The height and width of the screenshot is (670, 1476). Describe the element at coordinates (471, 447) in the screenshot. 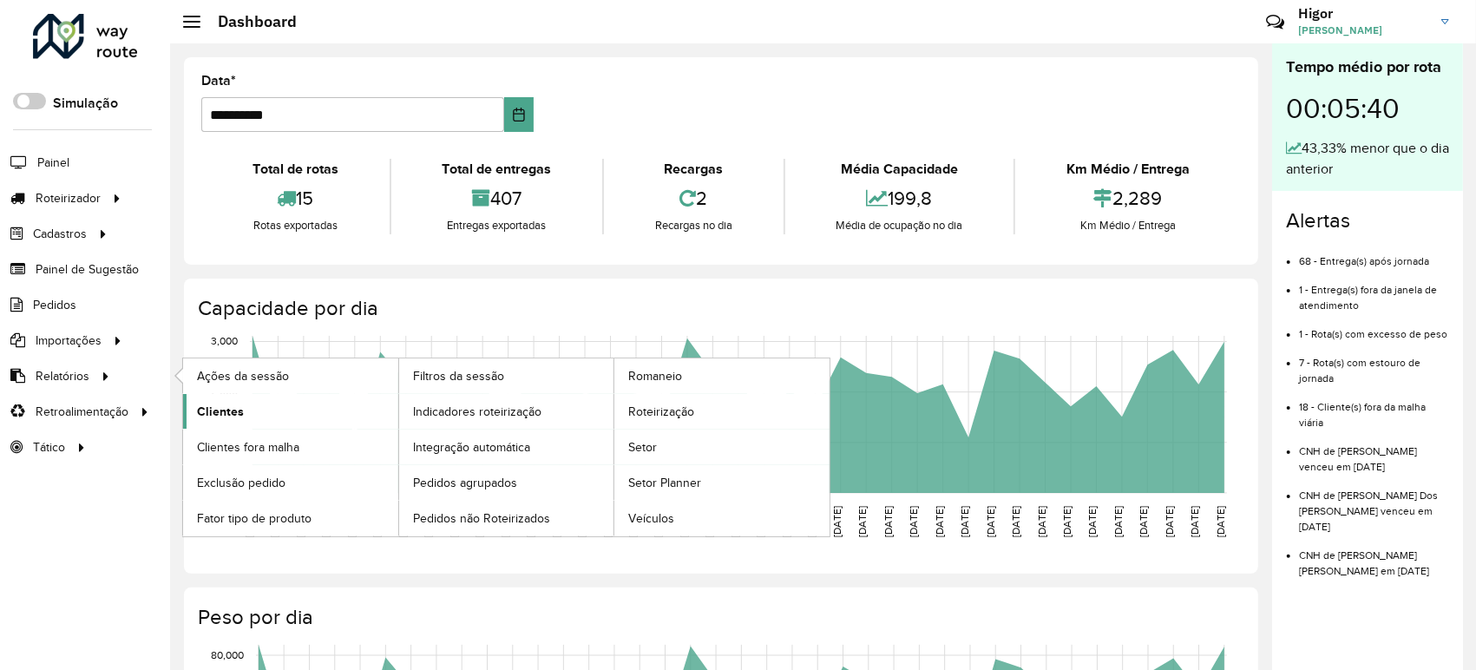

I see `span: Integração automática` at that location.